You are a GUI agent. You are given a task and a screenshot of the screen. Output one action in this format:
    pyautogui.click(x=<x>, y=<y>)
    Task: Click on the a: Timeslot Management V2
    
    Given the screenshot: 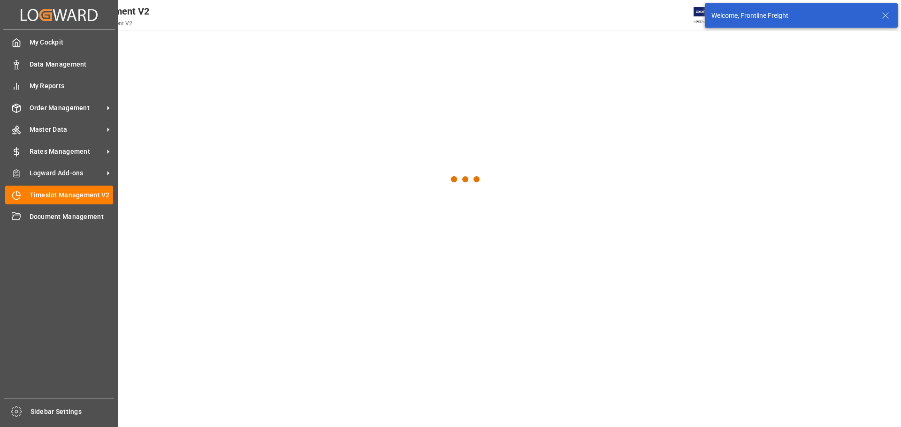 What is the action you would take?
    pyautogui.click(x=59, y=195)
    